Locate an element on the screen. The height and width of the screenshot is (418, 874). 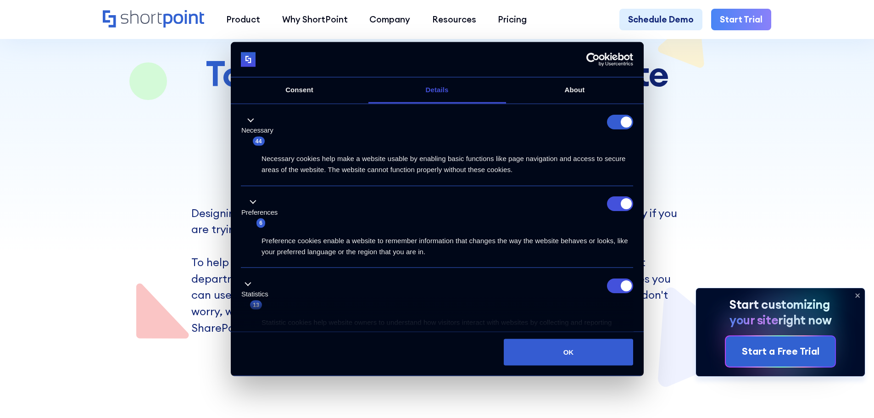
span: 13 is located at coordinates (256, 305).